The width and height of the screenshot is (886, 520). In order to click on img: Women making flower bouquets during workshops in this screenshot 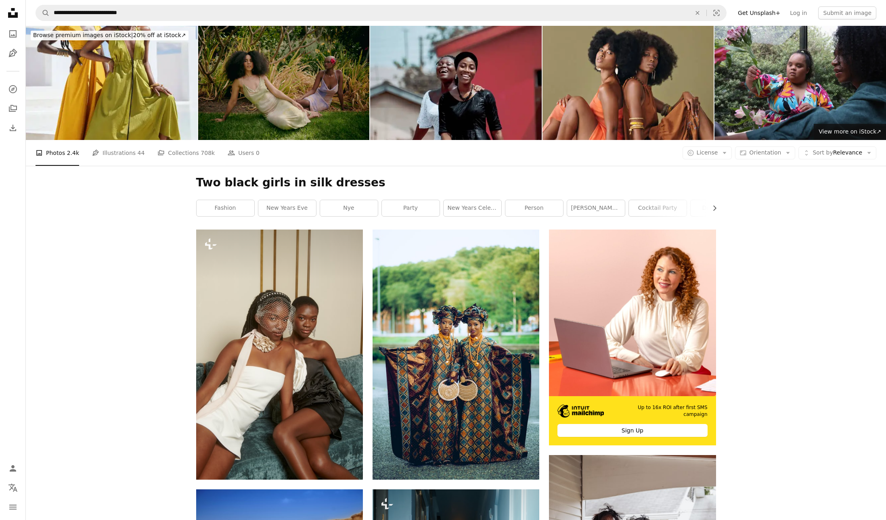, I will do `click(800, 83)`.